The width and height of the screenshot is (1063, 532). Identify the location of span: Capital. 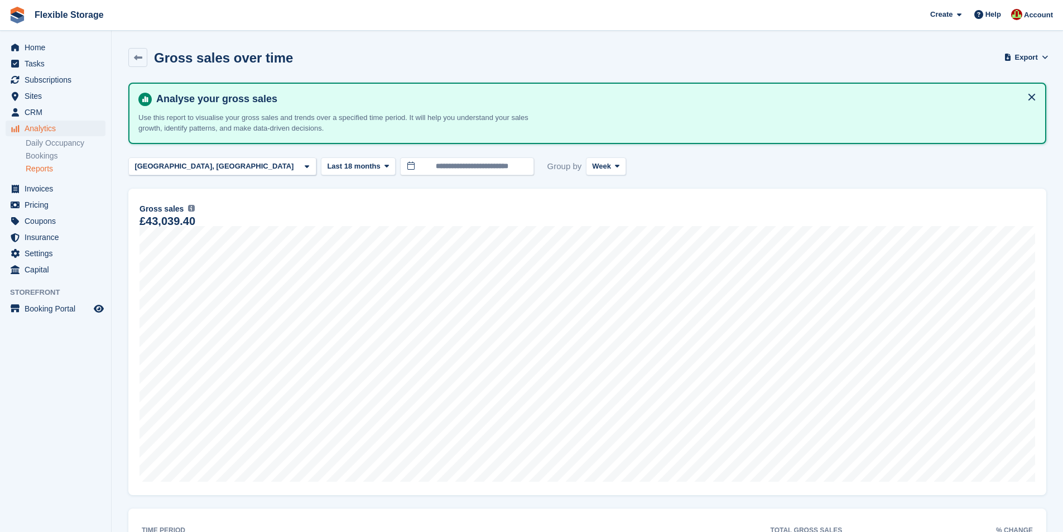
(58, 270).